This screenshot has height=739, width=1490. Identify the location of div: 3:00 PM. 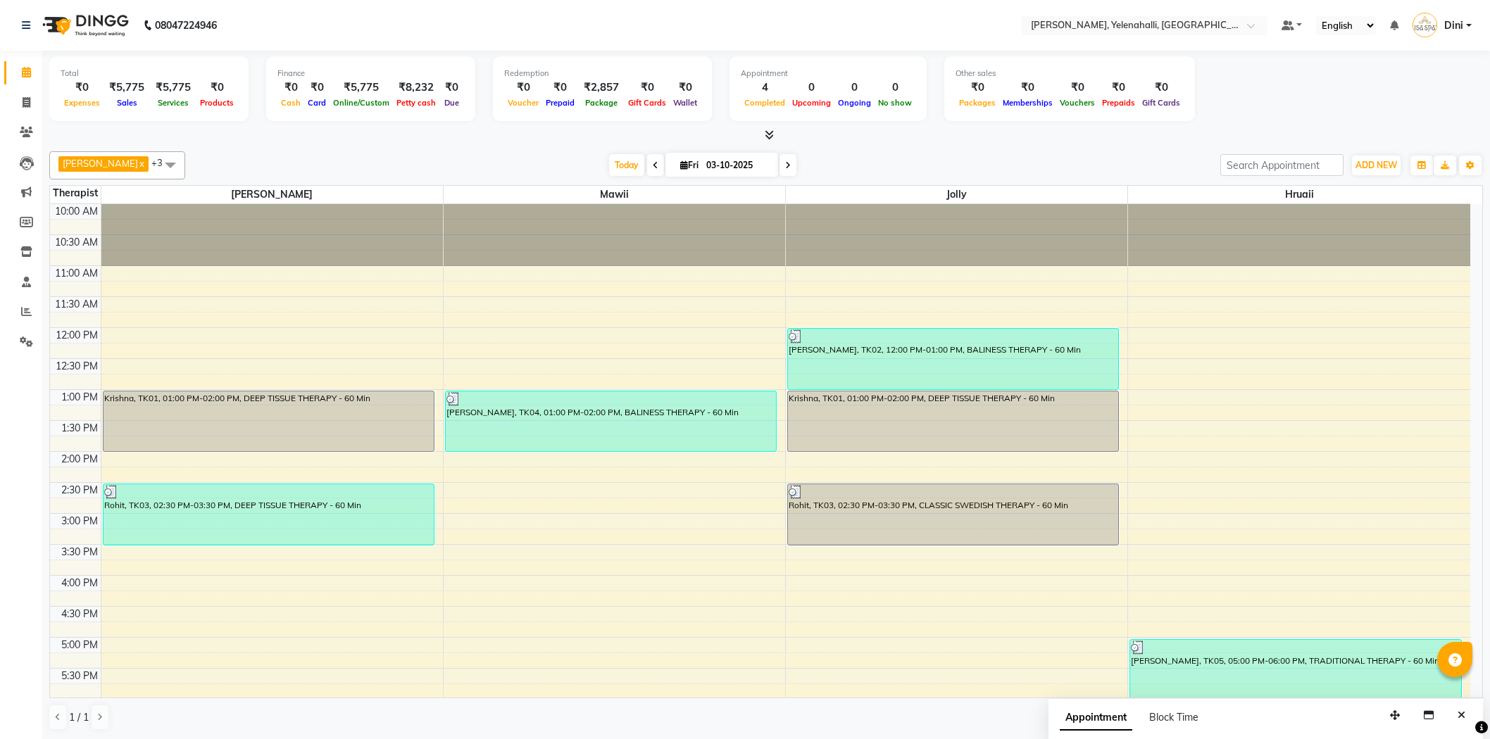
(80, 521).